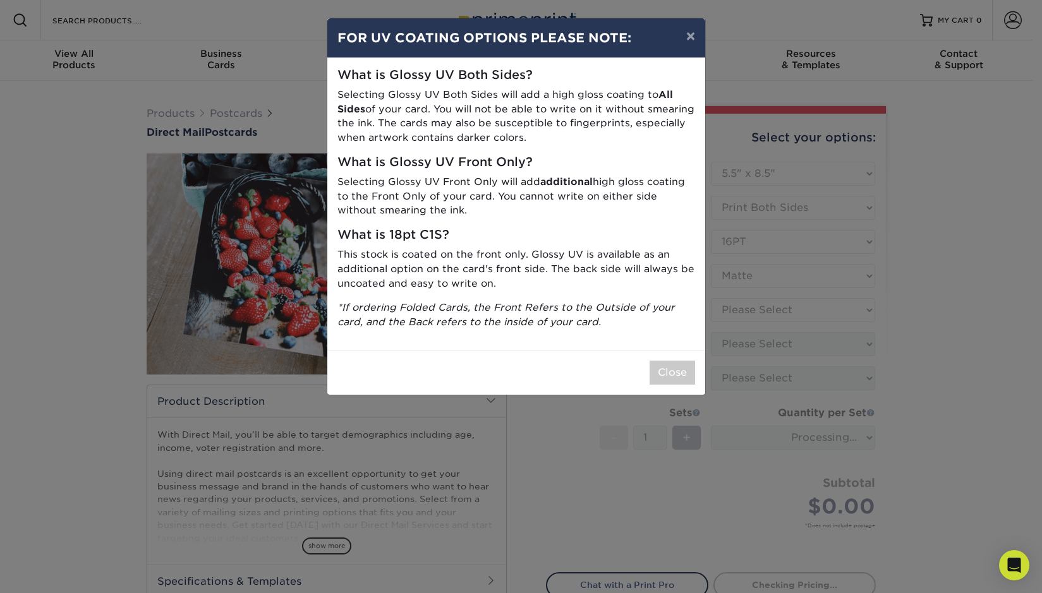 The width and height of the screenshot is (1042, 593). I want to click on div: Open Intercom Messenger, so click(1014, 566).